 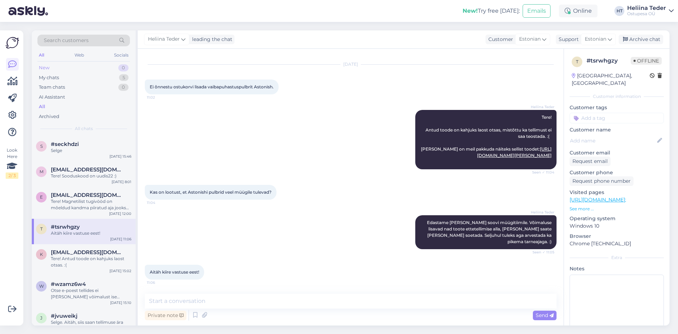 What do you see at coordinates (124, 78) in the screenshot?
I see `div: 5` at bounding box center [124, 78].